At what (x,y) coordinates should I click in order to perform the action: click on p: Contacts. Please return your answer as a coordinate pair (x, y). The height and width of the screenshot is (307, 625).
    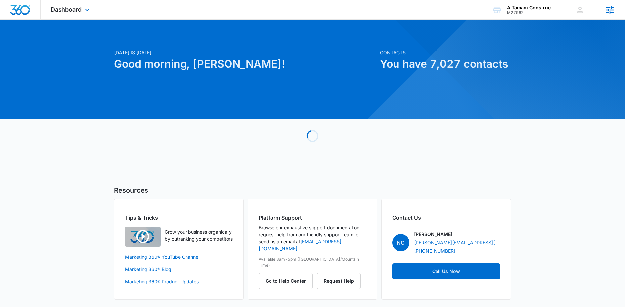
    Looking at the image, I should click on (445, 53).